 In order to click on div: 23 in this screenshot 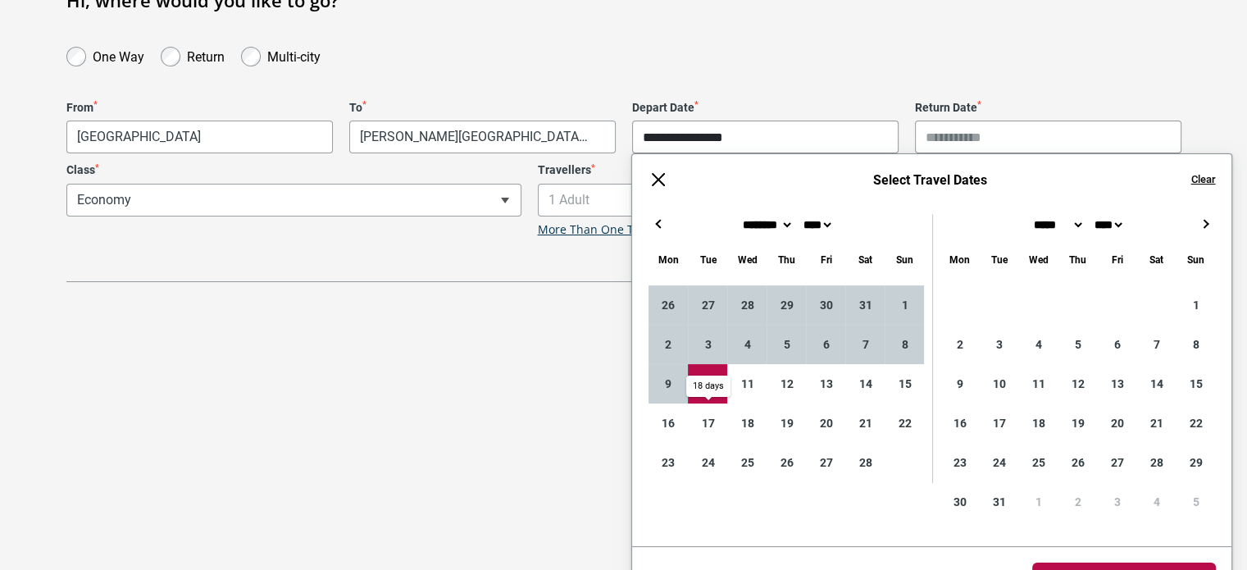, I will do `click(959, 462)`.